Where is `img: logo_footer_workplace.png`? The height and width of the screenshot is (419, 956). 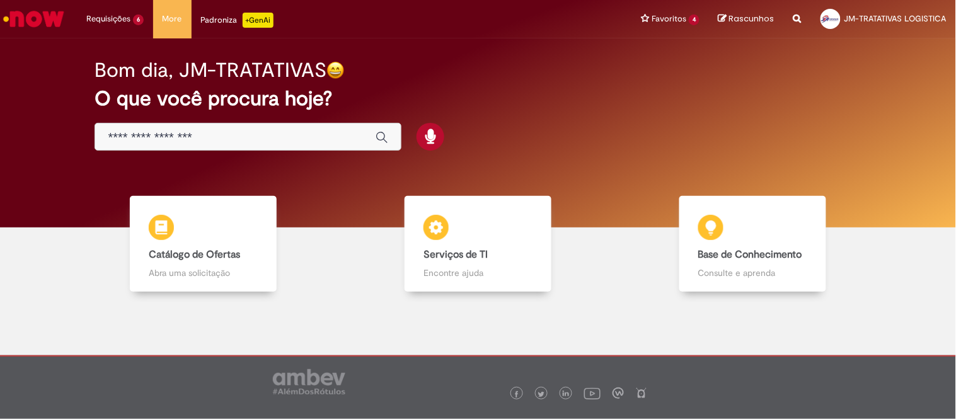 img: logo_footer_workplace.png is located at coordinates (618, 393).